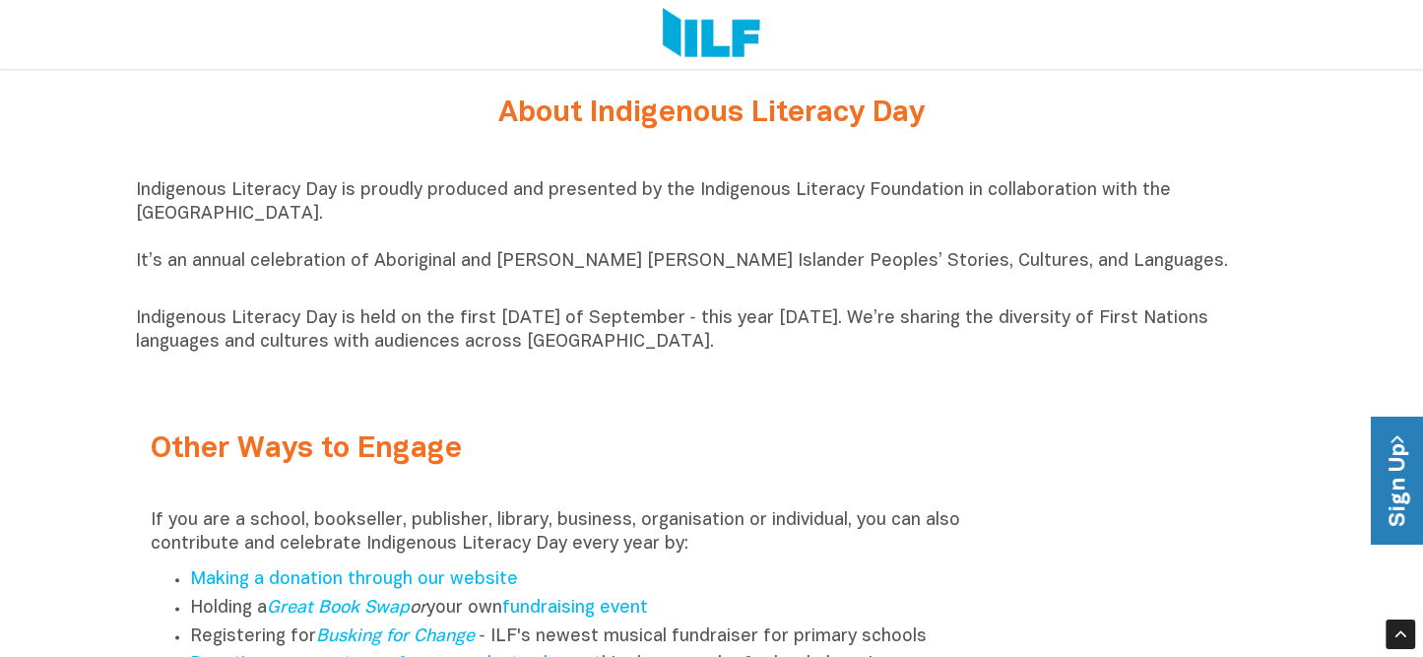 This screenshot has height=657, width=1423. I want to click on h2: Other Ways to Engage, so click(568, 449).